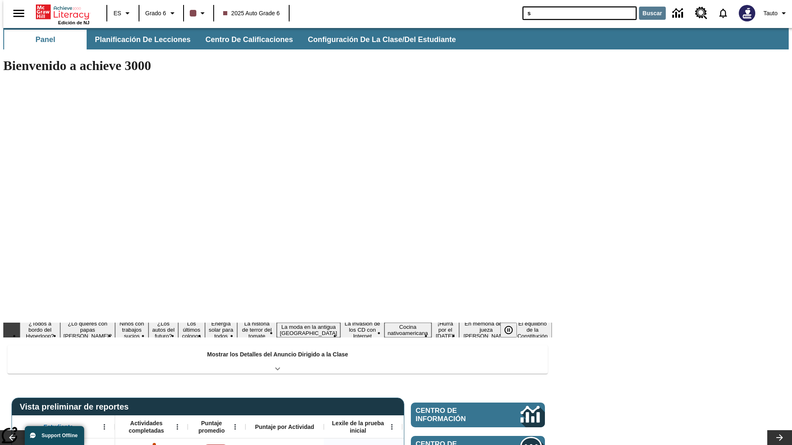 This screenshot has width=792, height=445. I want to click on a: Notificaciones, so click(723, 13).